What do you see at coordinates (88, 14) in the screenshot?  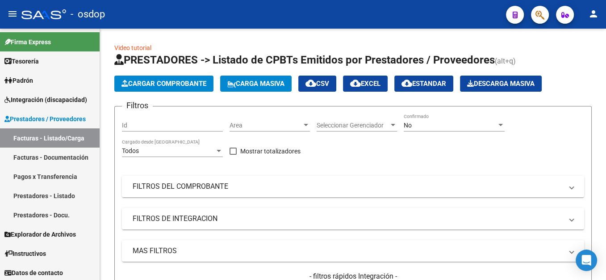 I see `span: - osdop` at bounding box center [88, 14].